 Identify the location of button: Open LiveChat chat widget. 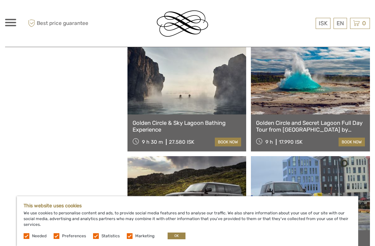
(82, 14).